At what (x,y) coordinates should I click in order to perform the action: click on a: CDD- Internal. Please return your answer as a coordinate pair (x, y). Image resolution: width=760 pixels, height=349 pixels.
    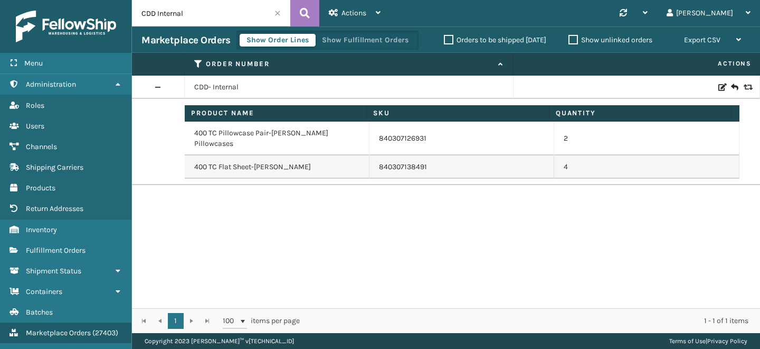
    Looking at the image, I should click on (217, 87).